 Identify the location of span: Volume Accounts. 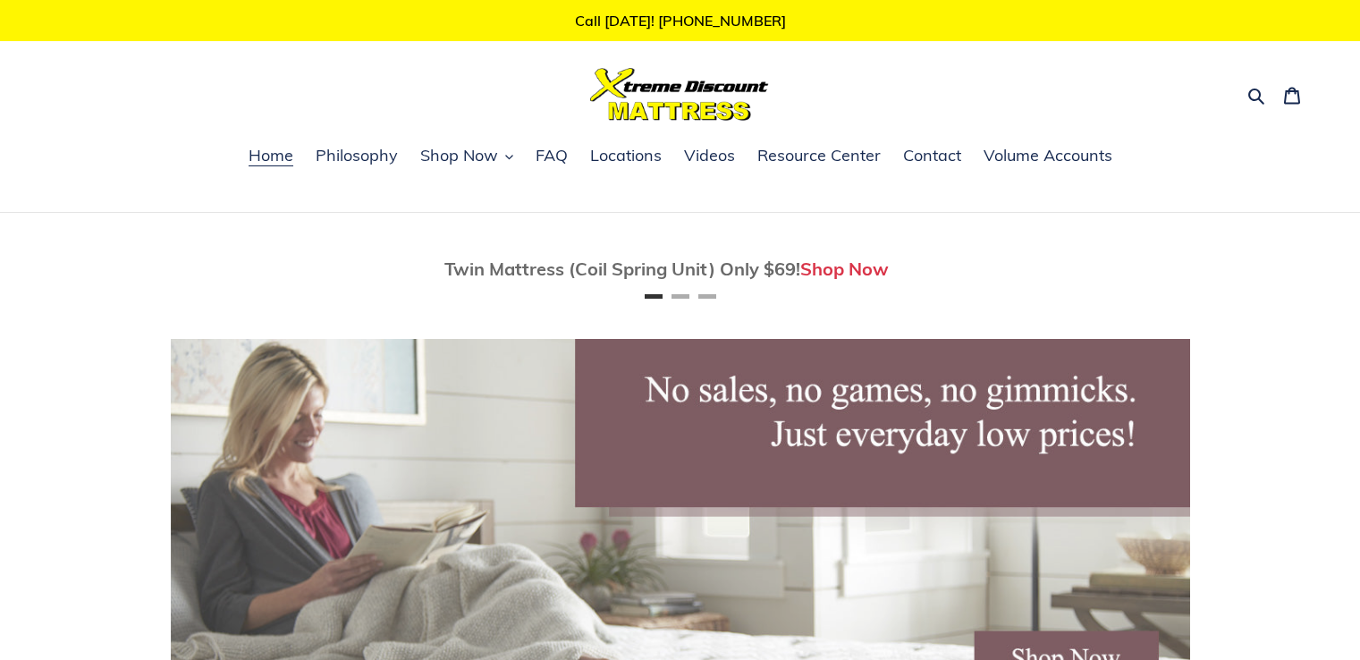
(1048, 156).